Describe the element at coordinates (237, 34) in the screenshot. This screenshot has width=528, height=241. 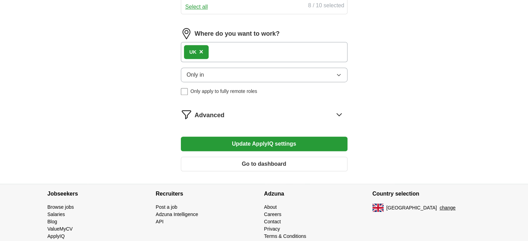
I see `label: Where do you want to work?` at that location.